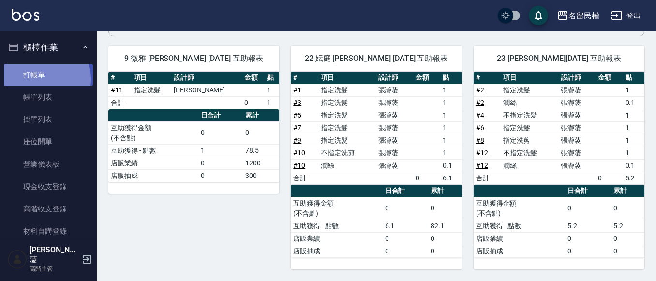  What do you see at coordinates (626, 15) in the screenshot?
I see `button: 登出` at bounding box center [626, 15].